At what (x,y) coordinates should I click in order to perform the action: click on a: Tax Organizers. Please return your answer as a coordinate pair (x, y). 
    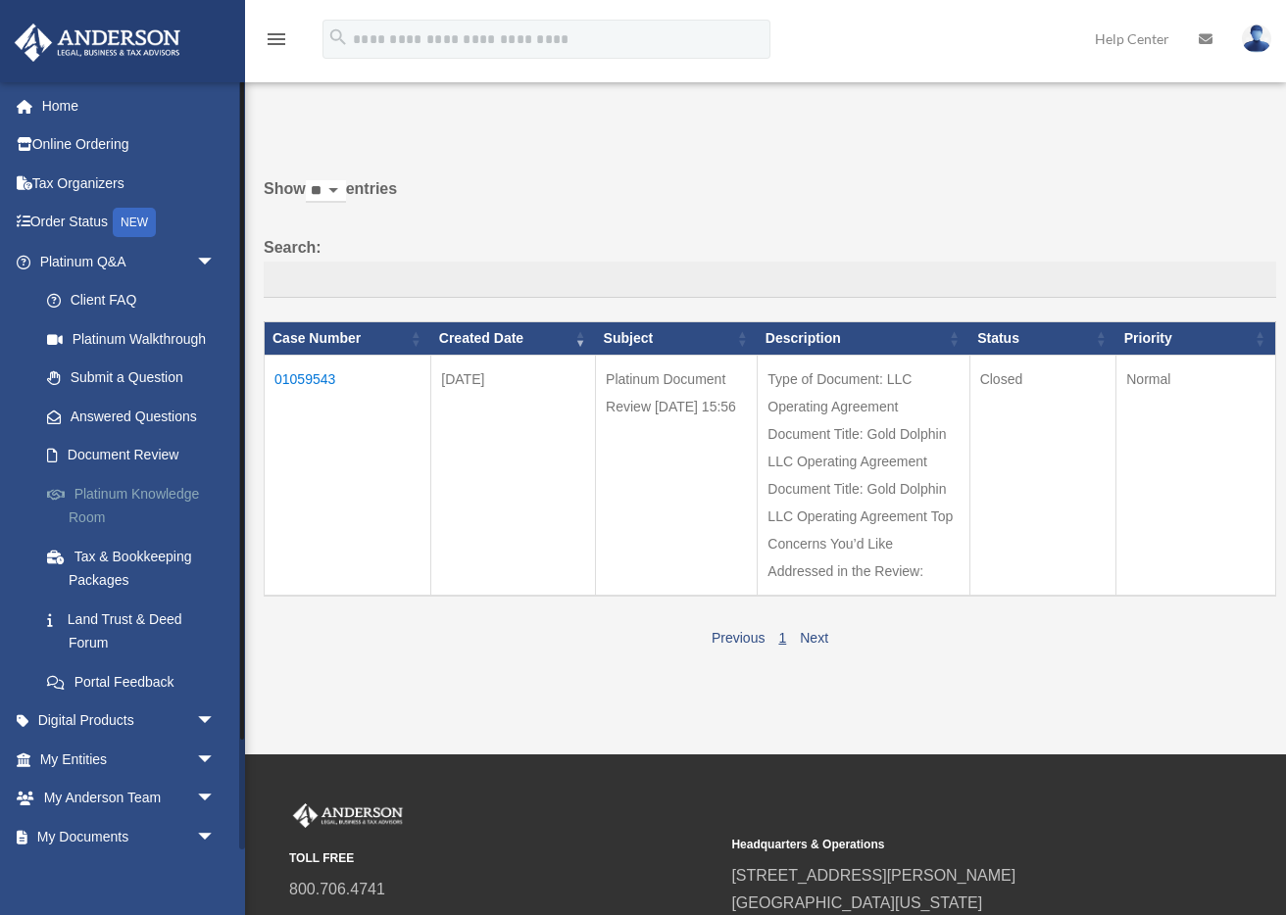
    Looking at the image, I should click on (129, 183).